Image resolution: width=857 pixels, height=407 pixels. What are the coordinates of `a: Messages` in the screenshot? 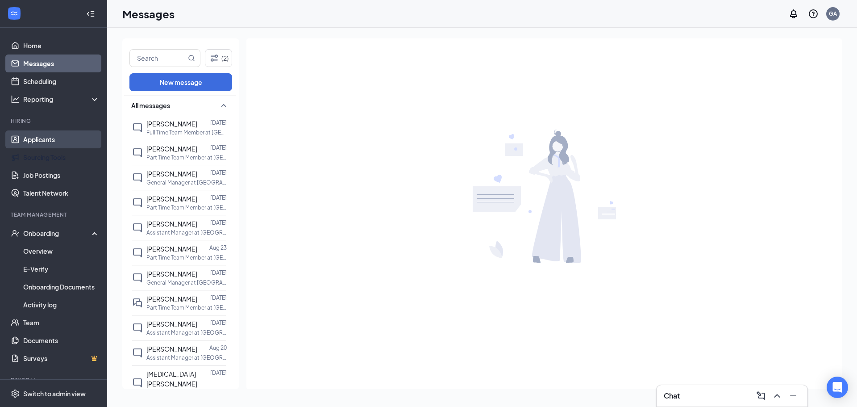 It's located at (61, 63).